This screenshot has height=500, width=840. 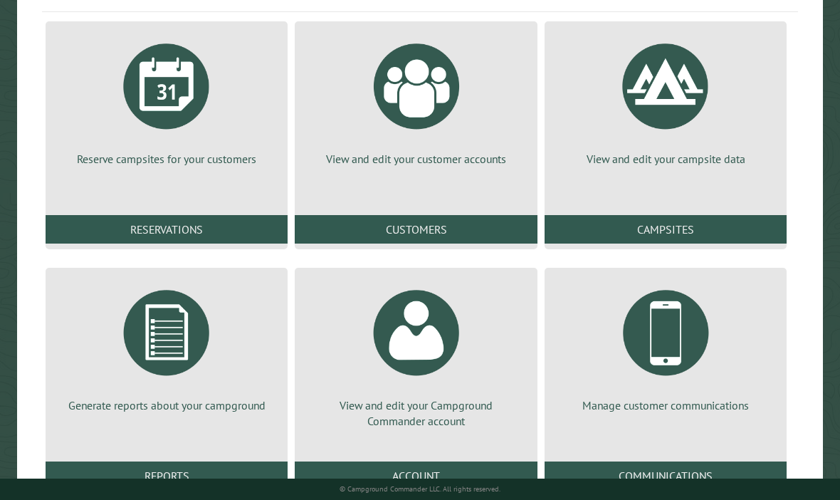 I want to click on a: View and edit your customer accounts, so click(x=416, y=100).